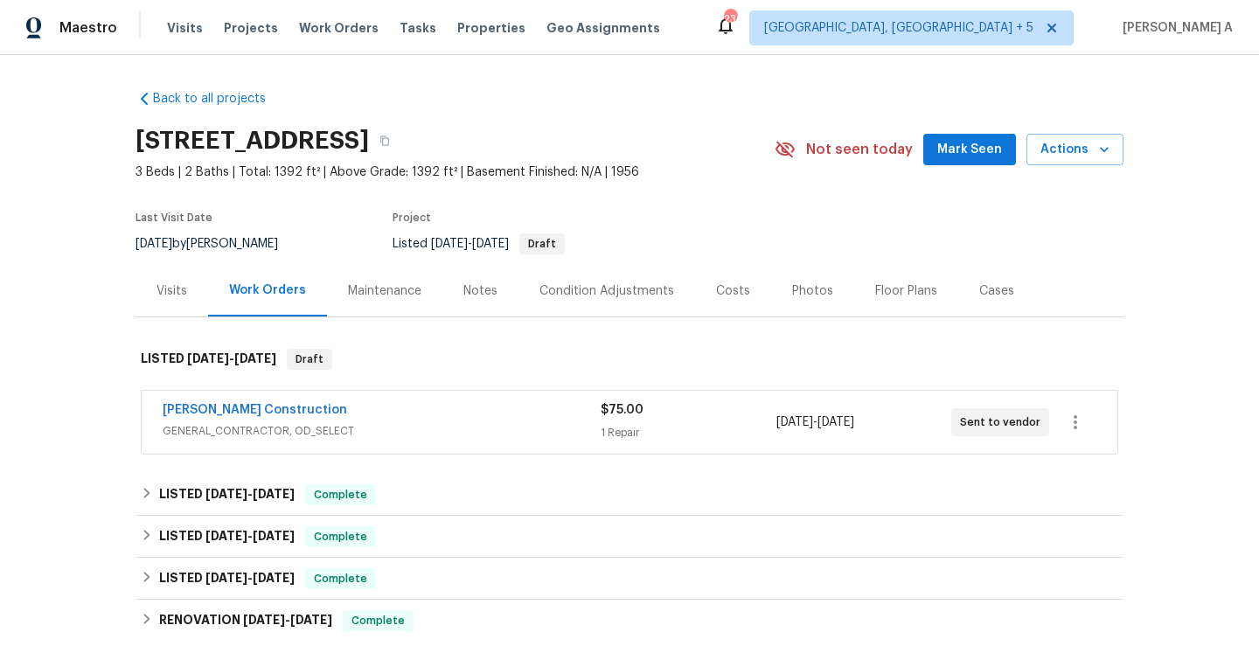 The height and width of the screenshot is (653, 1259). I want to click on div: Condition Adjustments, so click(607, 291).